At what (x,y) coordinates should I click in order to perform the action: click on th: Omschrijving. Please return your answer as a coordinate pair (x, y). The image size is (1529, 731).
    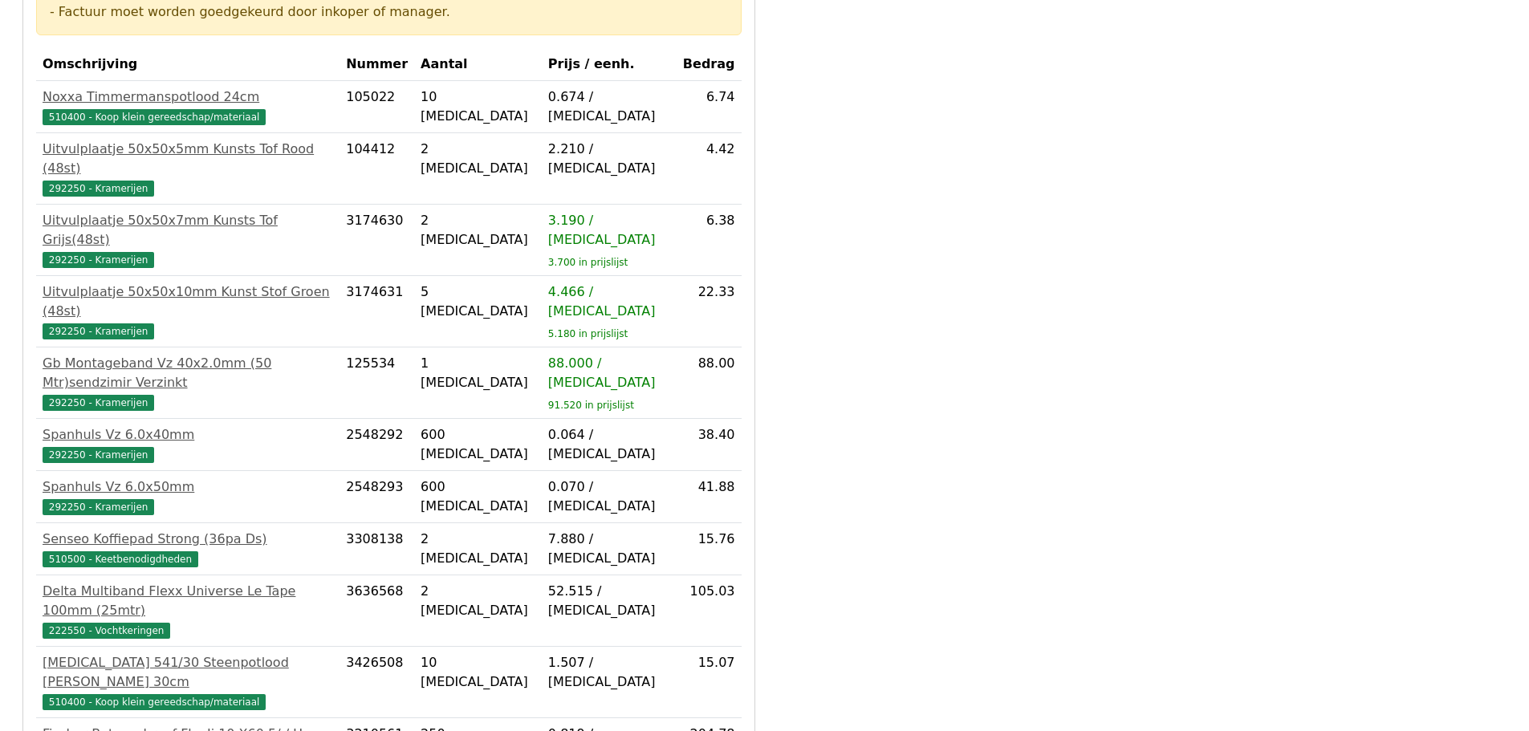
    Looking at the image, I should click on (188, 64).